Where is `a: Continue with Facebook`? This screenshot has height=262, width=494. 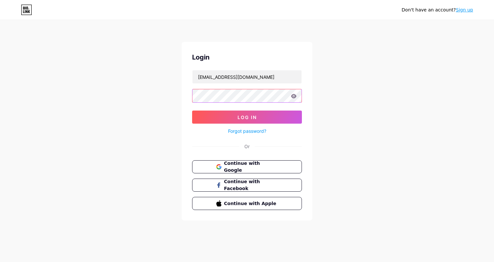
a: Continue with Facebook is located at coordinates (247, 185).